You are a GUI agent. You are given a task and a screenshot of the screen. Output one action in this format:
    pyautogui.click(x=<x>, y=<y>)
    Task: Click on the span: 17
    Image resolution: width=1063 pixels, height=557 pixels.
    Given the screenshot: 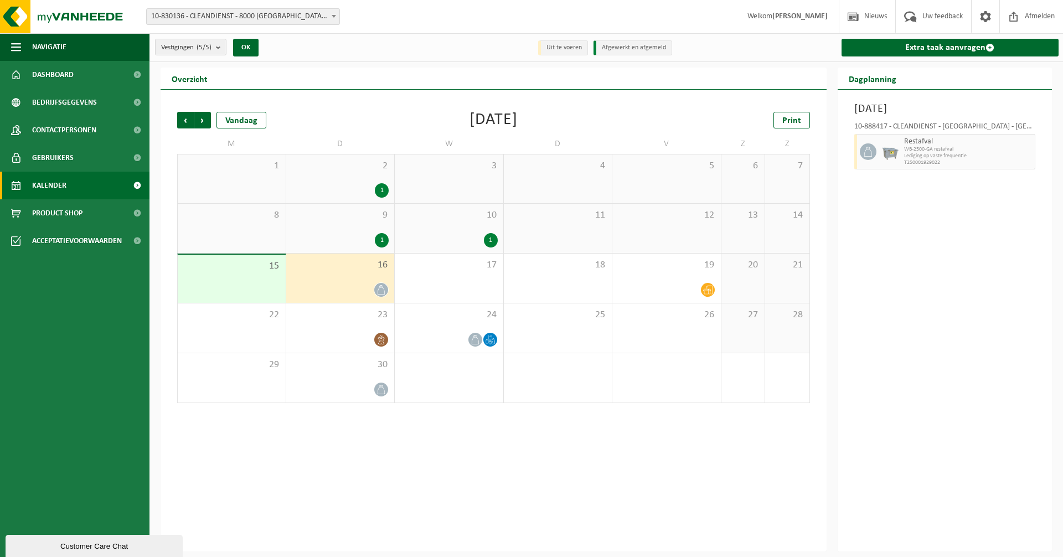 What is the action you would take?
    pyautogui.click(x=449, y=265)
    